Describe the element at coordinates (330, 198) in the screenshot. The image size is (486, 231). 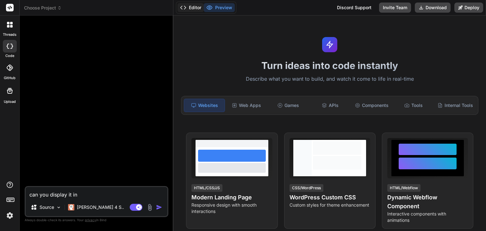
I see `h4: WordPress Custom CSS` at that location.